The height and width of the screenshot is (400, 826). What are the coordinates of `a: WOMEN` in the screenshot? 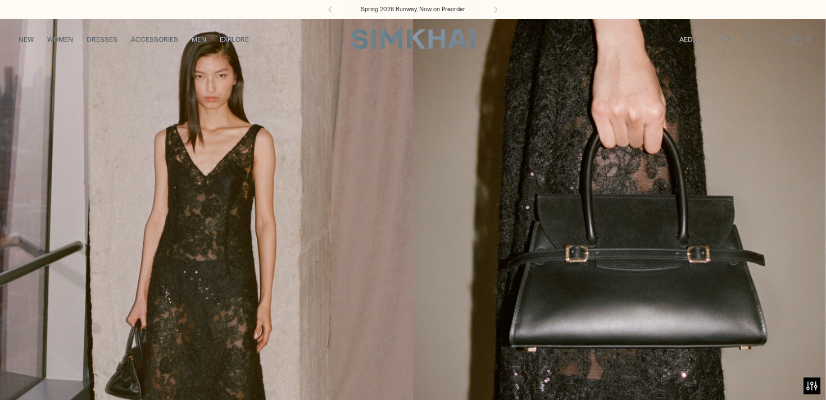 It's located at (60, 39).